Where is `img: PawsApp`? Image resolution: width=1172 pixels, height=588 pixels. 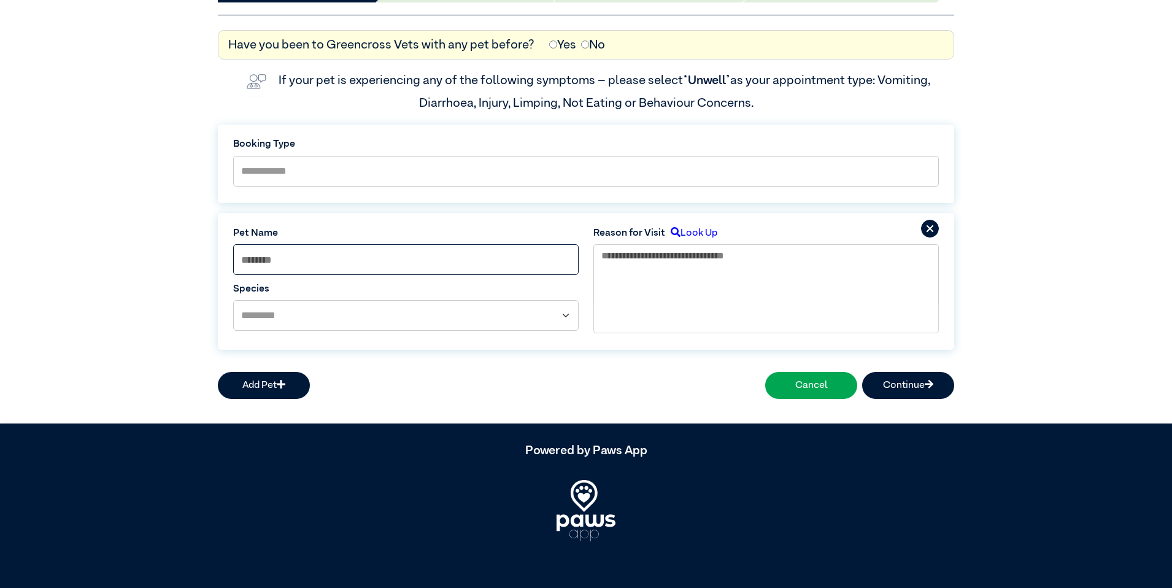 img: PawsApp is located at coordinates (586, 510).